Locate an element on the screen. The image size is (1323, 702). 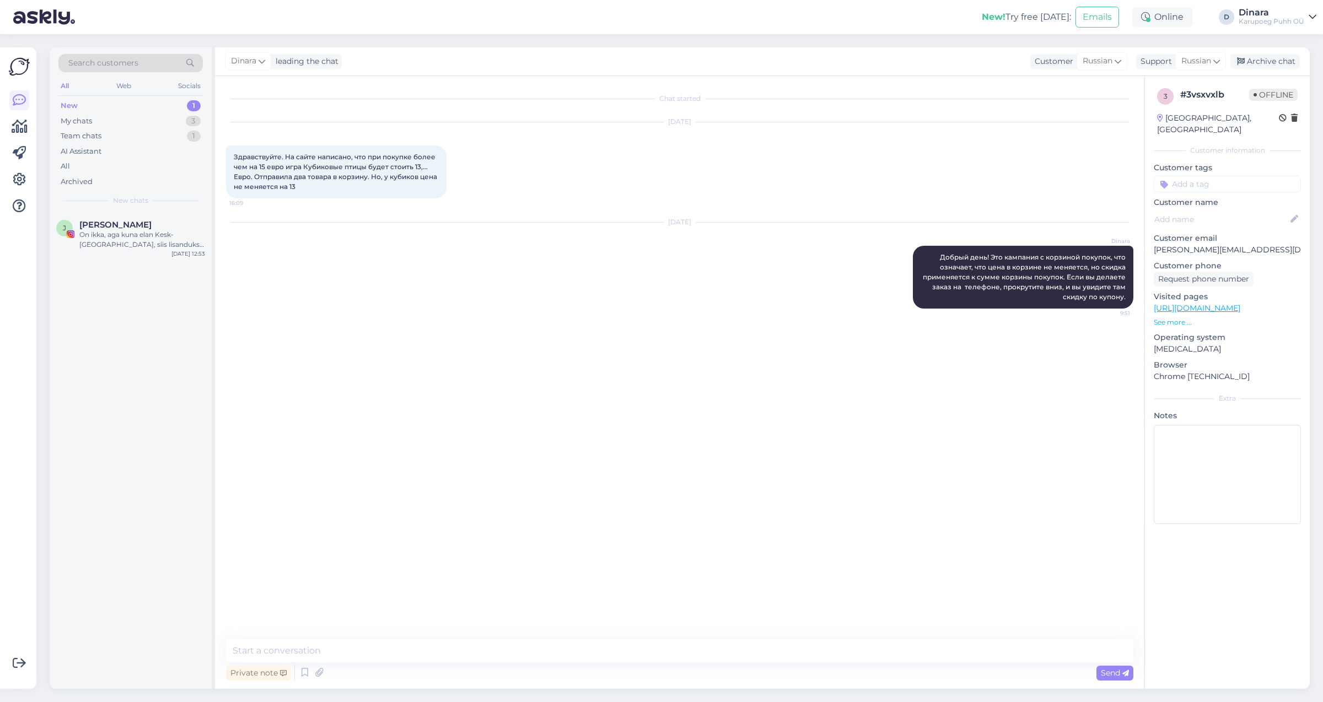
span: 3 is located at coordinates (1166, 96).